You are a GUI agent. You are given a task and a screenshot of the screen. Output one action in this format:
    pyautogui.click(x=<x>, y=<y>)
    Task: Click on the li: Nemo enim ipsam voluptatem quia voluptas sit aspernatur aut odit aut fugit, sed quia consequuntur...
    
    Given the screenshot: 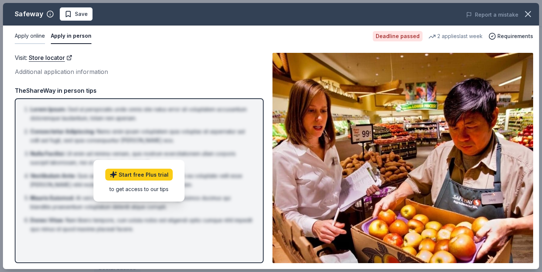 What is the action you would take?
    pyautogui.click(x=141, y=136)
    